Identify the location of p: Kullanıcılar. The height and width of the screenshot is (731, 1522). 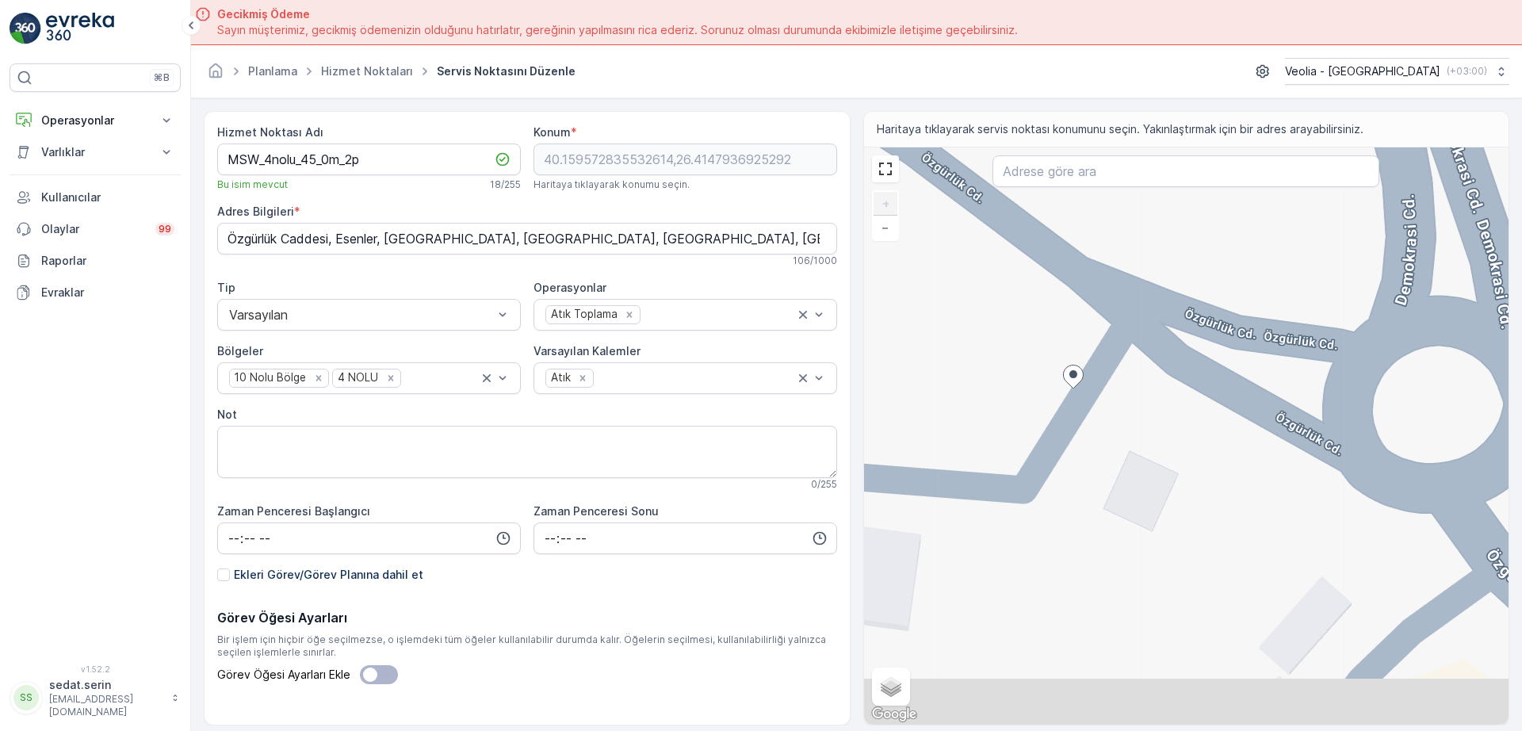
(108, 197).